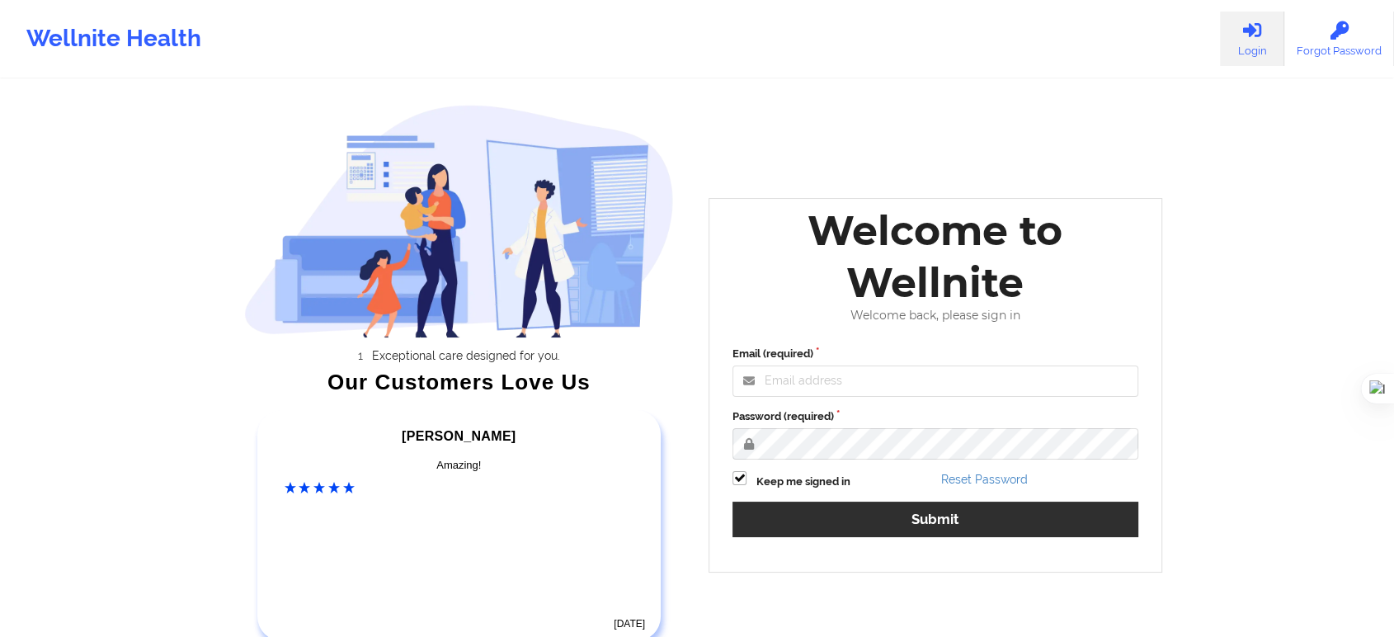 The height and width of the screenshot is (637, 1394). I want to click on input: Email address, so click(935, 381).